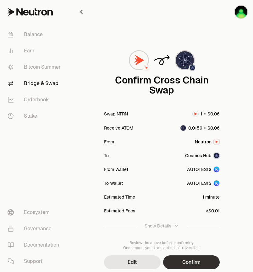 The image size is (253, 272). What do you see at coordinates (35, 229) in the screenshot?
I see `a: Governance` at bounding box center [35, 229].